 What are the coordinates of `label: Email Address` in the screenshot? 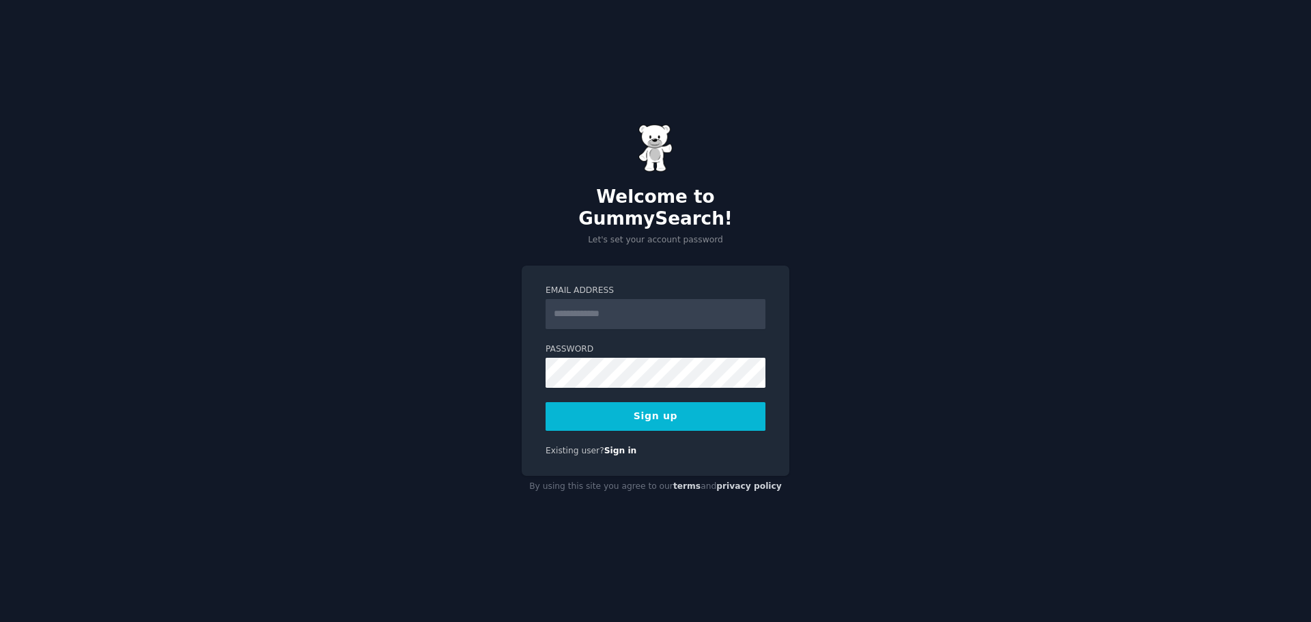 It's located at (655, 291).